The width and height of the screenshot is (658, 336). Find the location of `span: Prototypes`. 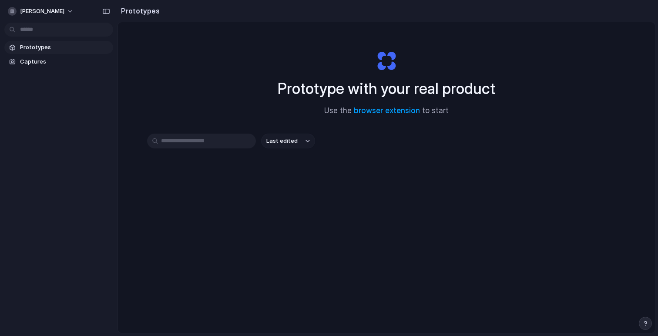

span: Prototypes is located at coordinates (65, 47).